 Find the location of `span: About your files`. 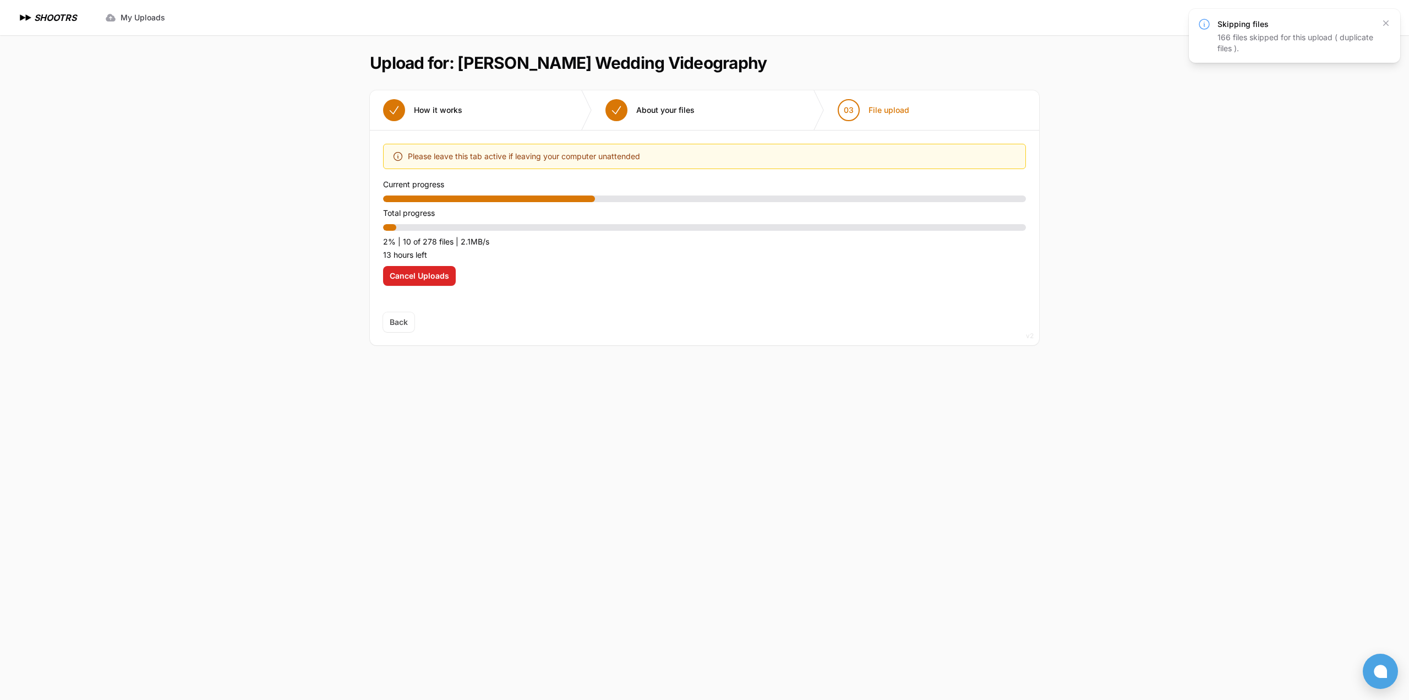

span: About your files is located at coordinates (666, 110).